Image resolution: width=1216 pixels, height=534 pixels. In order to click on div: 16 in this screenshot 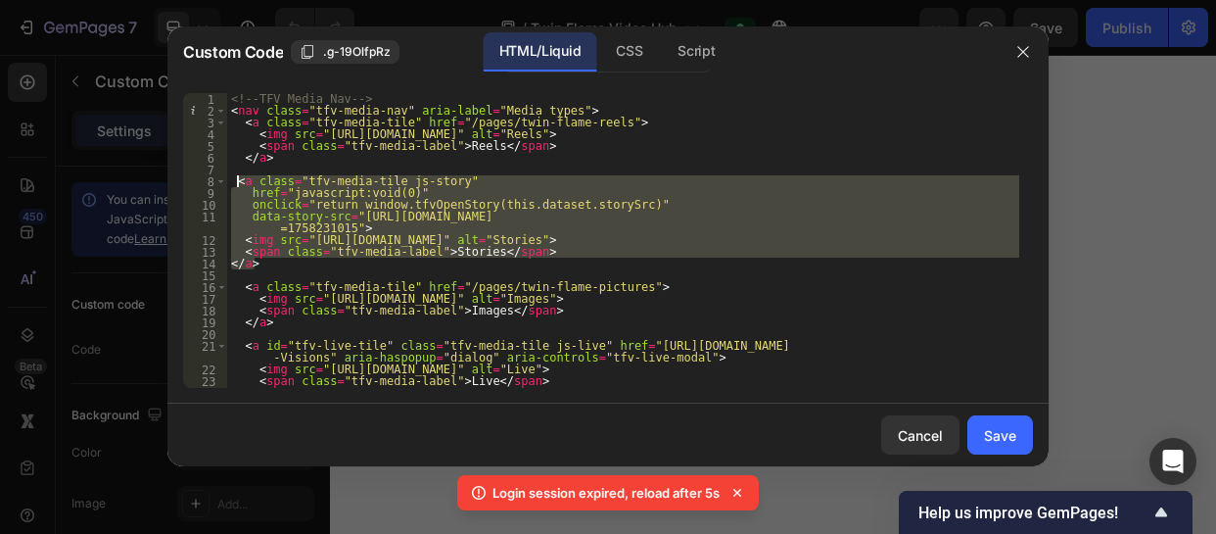, I will do `click(205, 287)`.